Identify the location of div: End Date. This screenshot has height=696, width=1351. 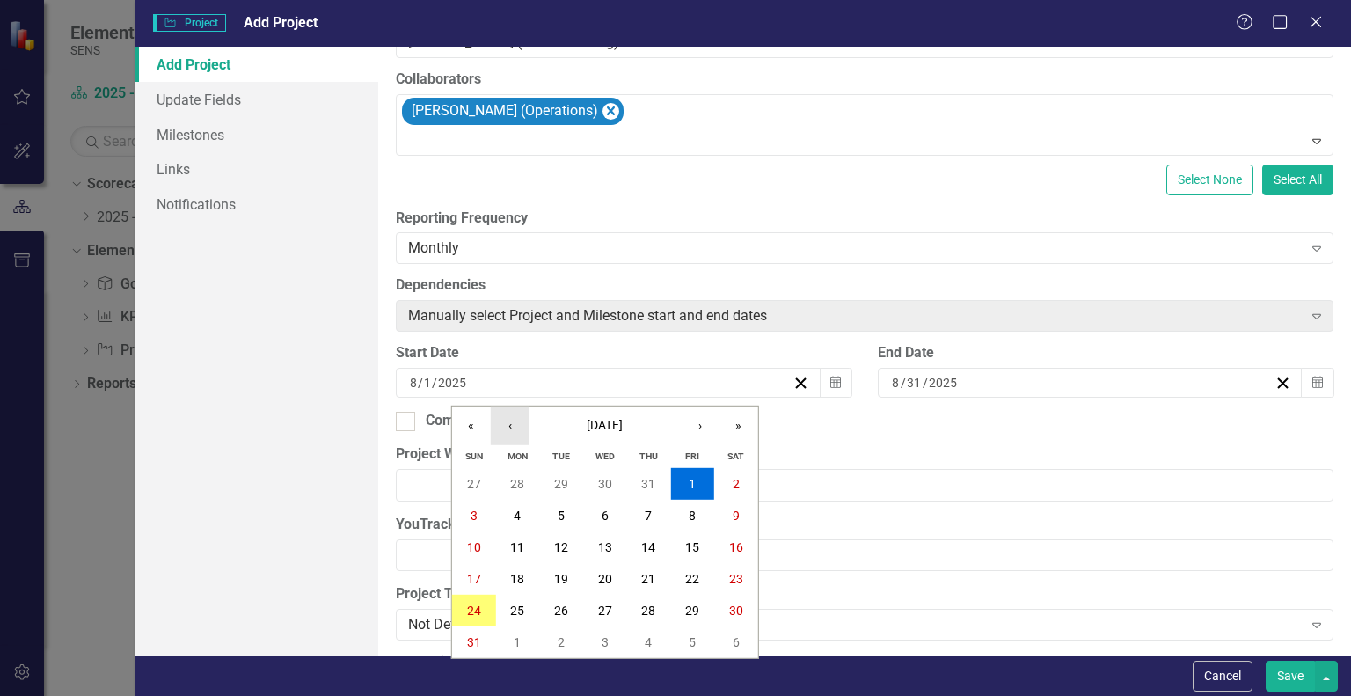
(1106, 353).